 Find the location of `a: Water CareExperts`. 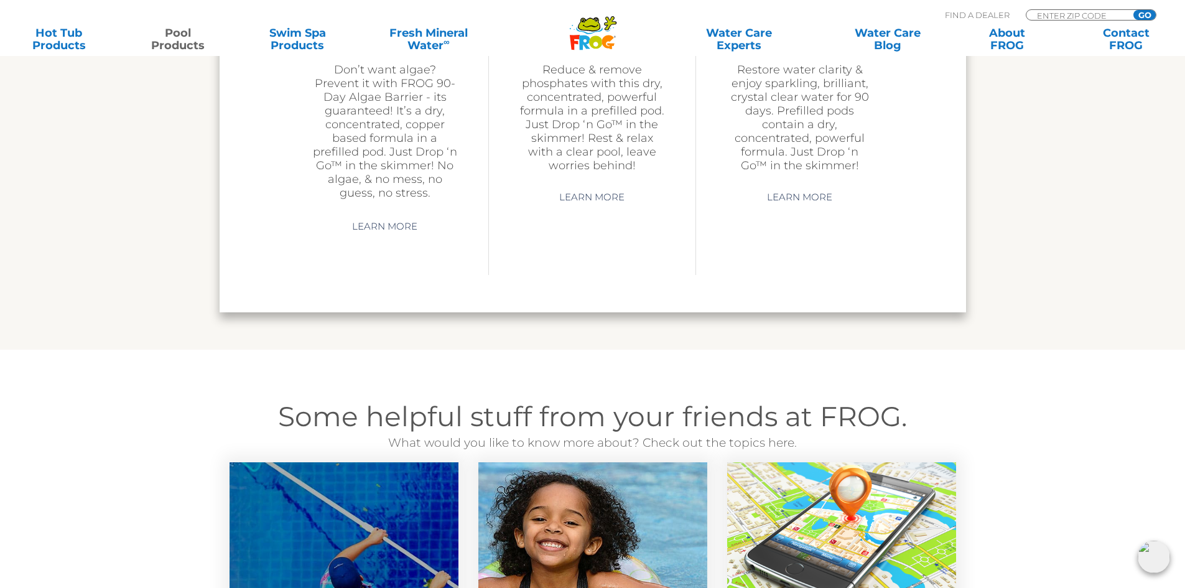

a: Water CareExperts is located at coordinates (739, 39).